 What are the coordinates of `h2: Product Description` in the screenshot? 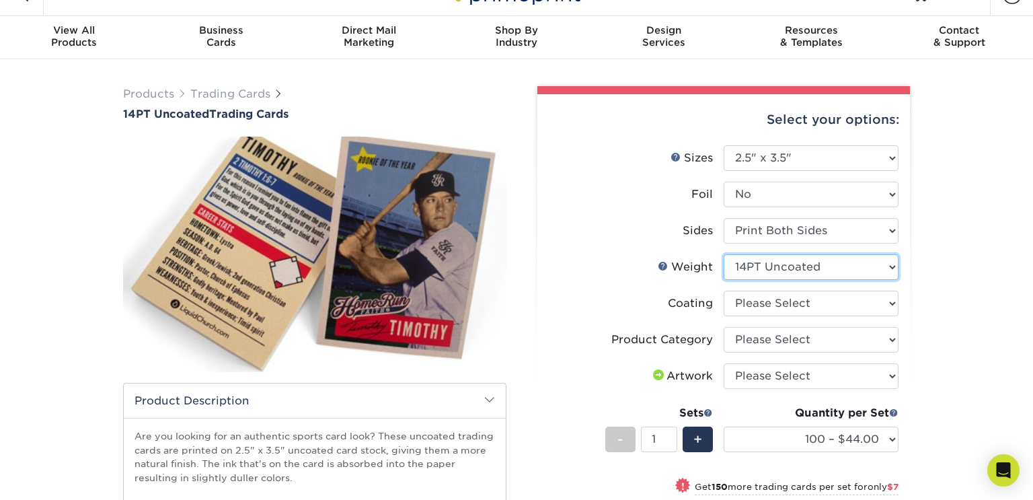 It's located at (315, 400).